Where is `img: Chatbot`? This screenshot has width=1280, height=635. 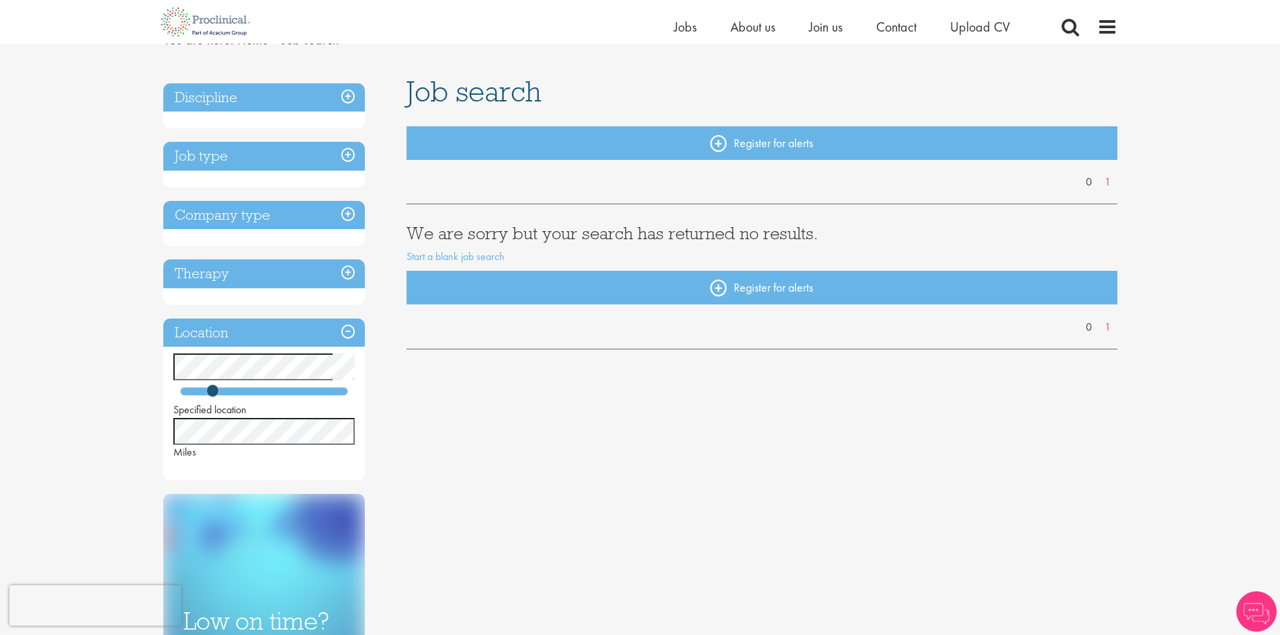
img: Chatbot is located at coordinates (1256, 611).